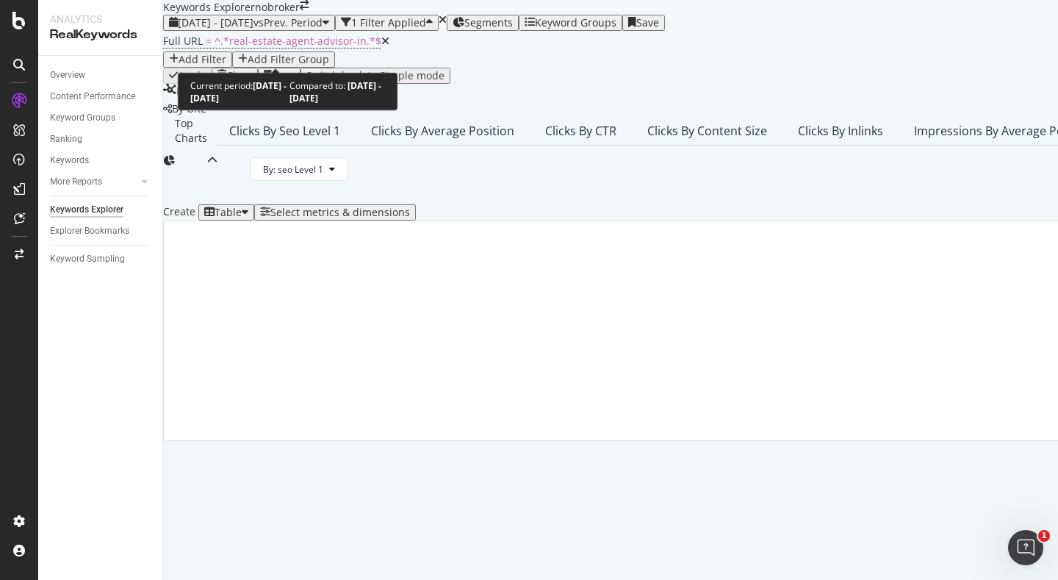  Describe the element at coordinates (198, 59) in the screenshot. I see `button: Add Filter` at that location.